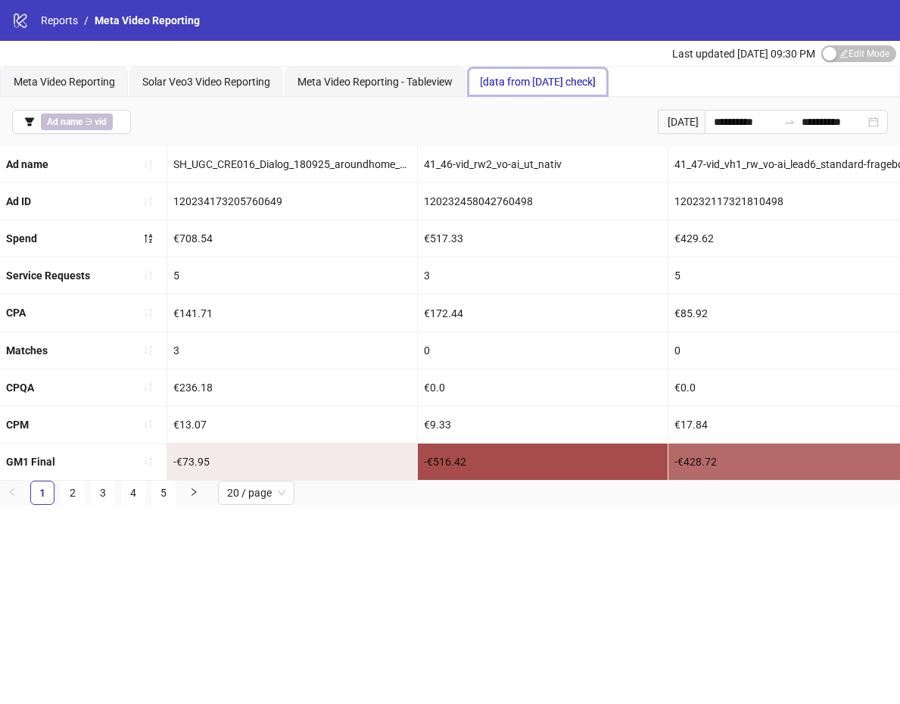 The image size is (900, 704). Describe the element at coordinates (164, 493) in the screenshot. I see `li: 5` at that location.